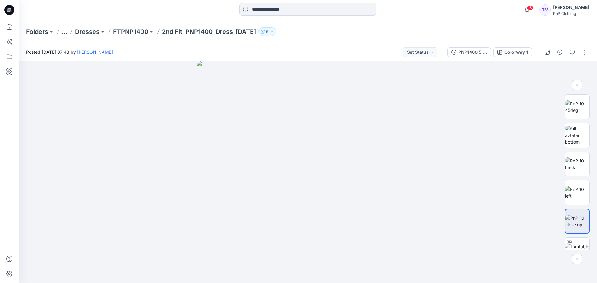 The image size is (597, 283). Describe the element at coordinates (37, 32) in the screenshot. I see `p: Folders` at that location.